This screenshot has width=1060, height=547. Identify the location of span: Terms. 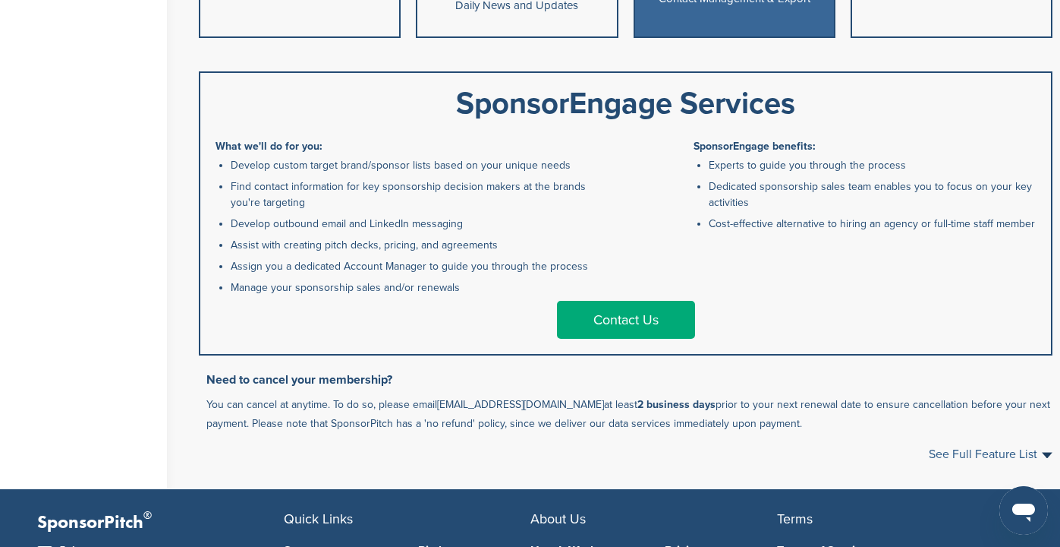
(795, 518).